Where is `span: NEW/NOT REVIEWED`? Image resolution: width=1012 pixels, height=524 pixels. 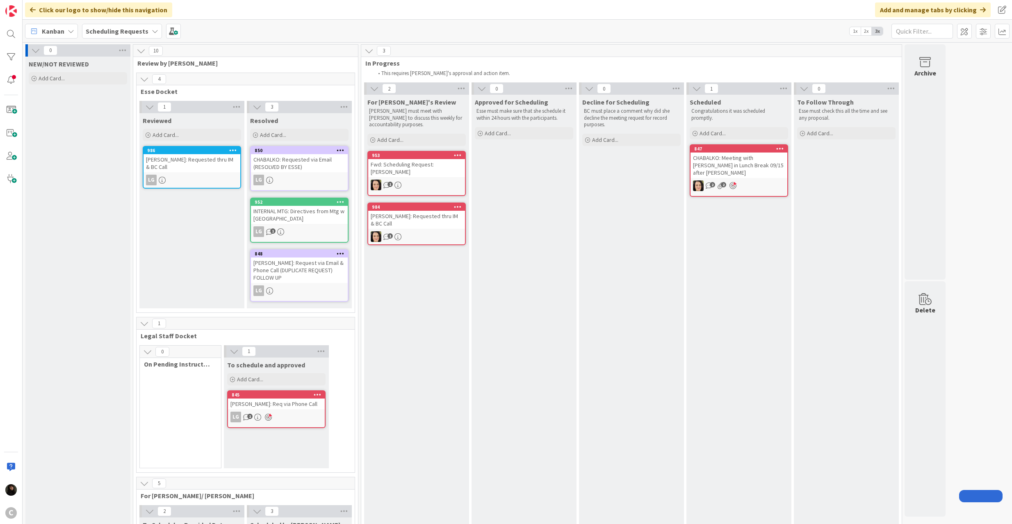
span: NEW/NOT REVIEWED is located at coordinates (59, 64).